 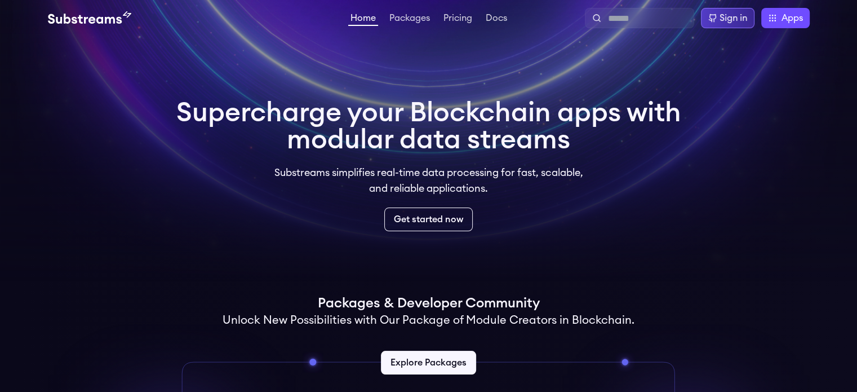 What do you see at coordinates (363, 20) in the screenshot?
I see `a: Home` at bounding box center [363, 20].